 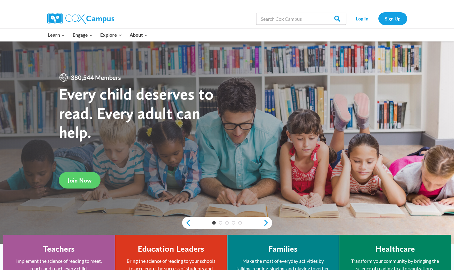 I want to click on a: 4, so click(x=233, y=222).